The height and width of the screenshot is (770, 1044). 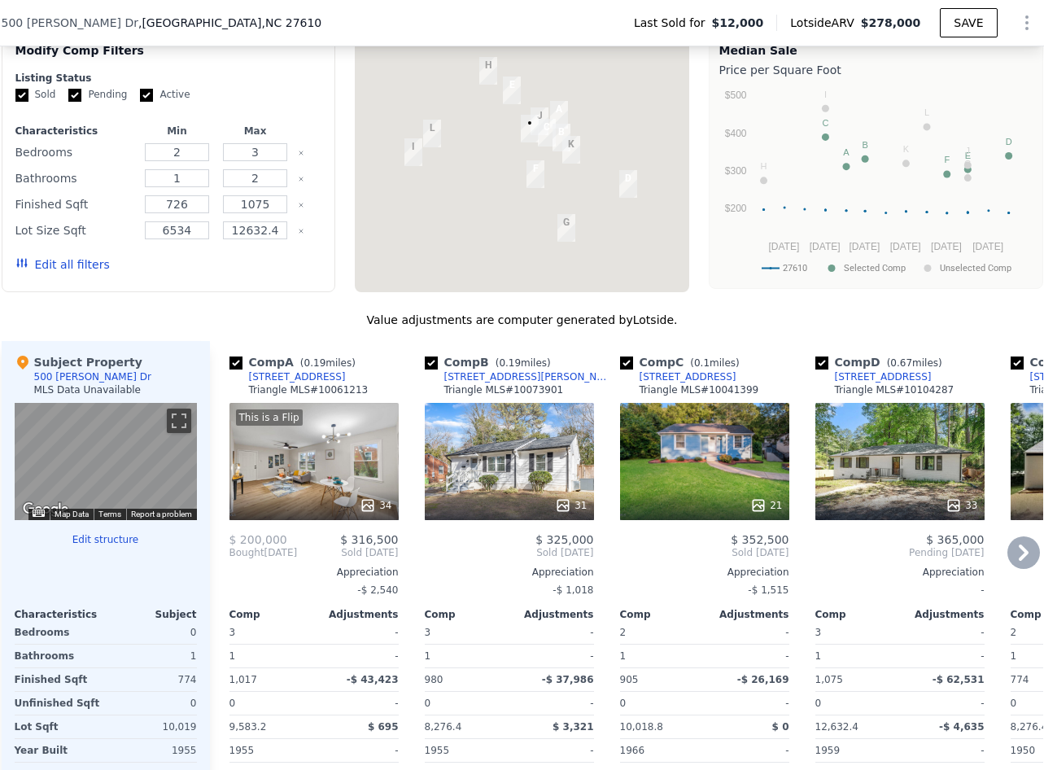 I want to click on a: Report a problem, so click(x=161, y=513).